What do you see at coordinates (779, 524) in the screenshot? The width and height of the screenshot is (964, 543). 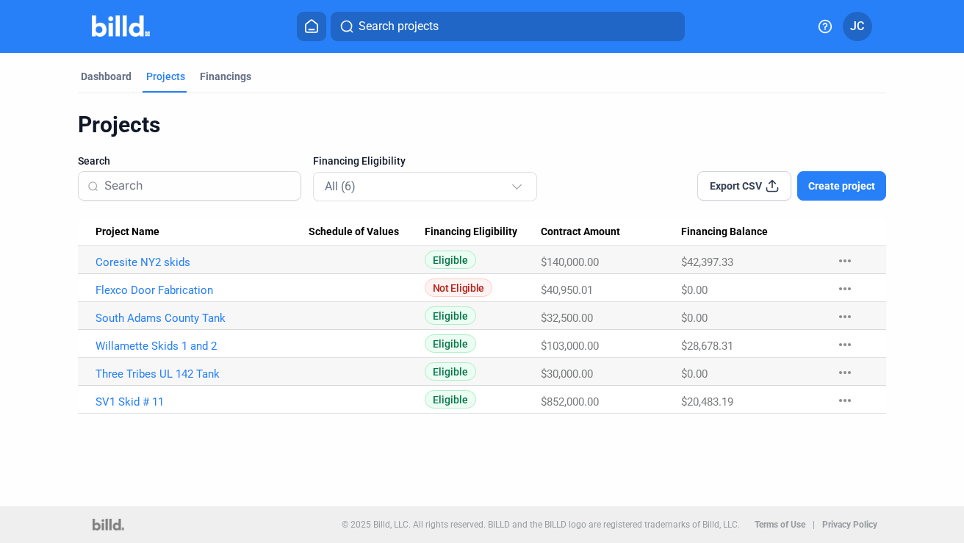 I see `b: Terms of Use` at bounding box center [779, 524].